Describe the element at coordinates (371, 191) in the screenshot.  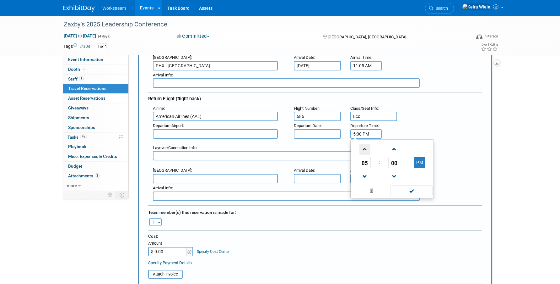
I see `a: Clear selection` at that location.